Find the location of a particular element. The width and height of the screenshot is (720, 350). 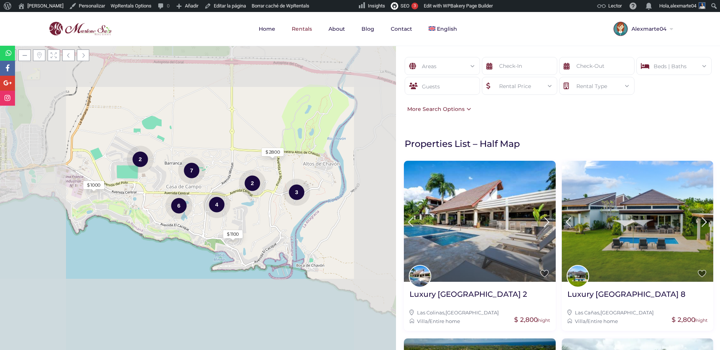

a: About is located at coordinates (337, 29).